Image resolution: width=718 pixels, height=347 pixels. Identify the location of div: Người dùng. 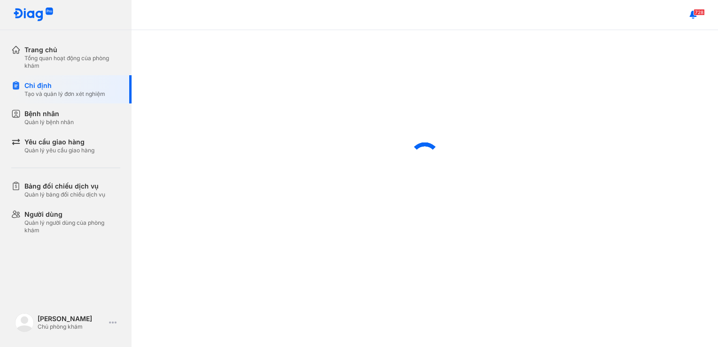
(72, 214).